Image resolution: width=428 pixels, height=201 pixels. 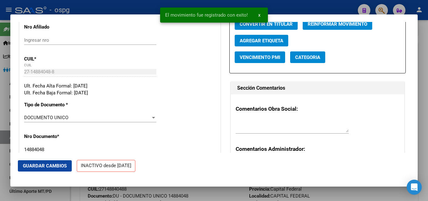 What do you see at coordinates (262, 40) in the screenshot?
I see `button: Agregar Etiqueta` at bounding box center [262, 40].